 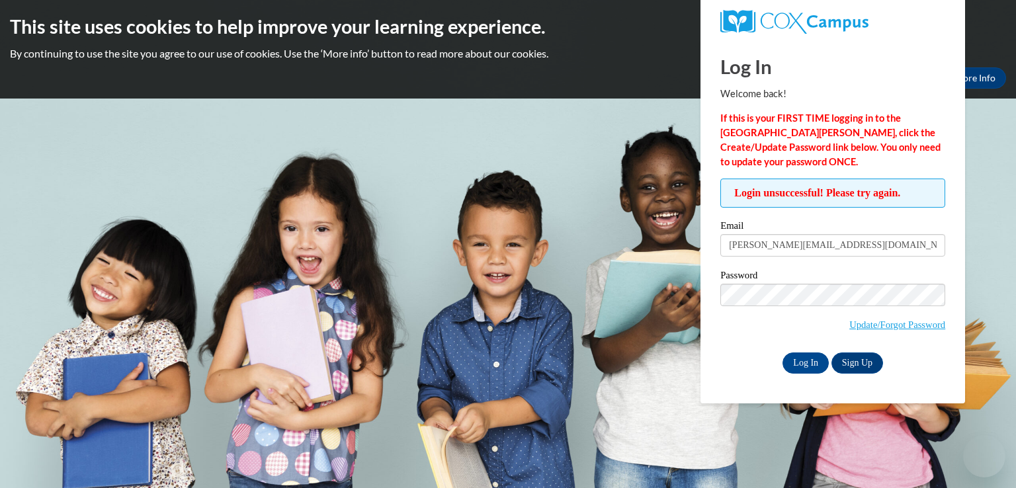 What do you see at coordinates (833, 227) in the screenshot?
I see `label: Email` at bounding box center [833, 227].